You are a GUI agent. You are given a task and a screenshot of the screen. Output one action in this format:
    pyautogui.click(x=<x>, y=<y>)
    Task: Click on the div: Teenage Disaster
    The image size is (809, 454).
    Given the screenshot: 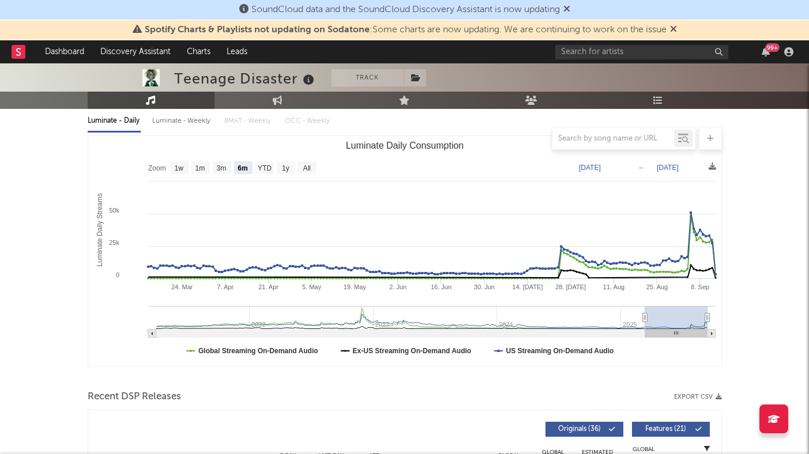 What is the action you would take?
    pyautogui.click(x=246, y=78)
    